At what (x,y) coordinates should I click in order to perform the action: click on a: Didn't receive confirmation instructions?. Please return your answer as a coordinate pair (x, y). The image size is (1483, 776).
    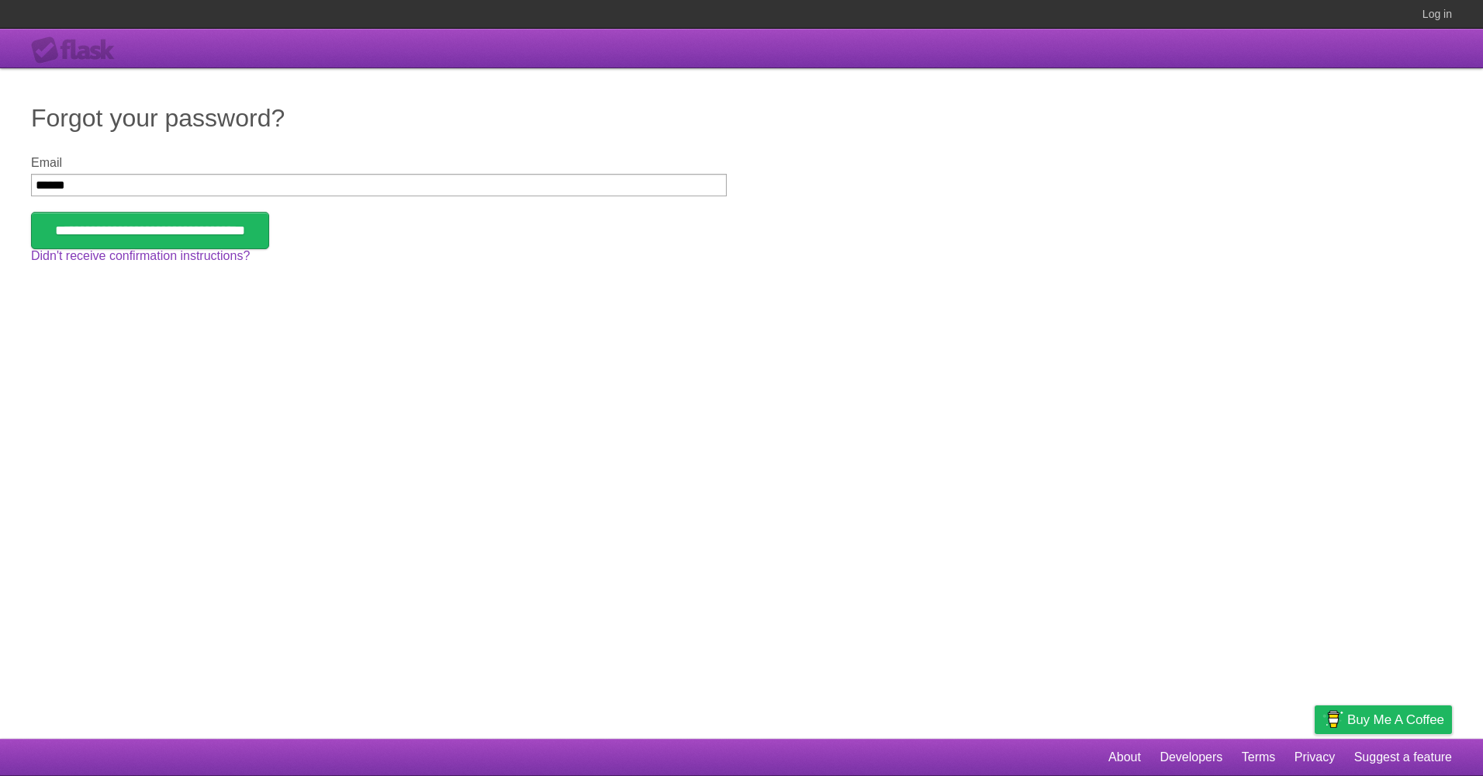
    Looking at the image, I should click on (140, 255).